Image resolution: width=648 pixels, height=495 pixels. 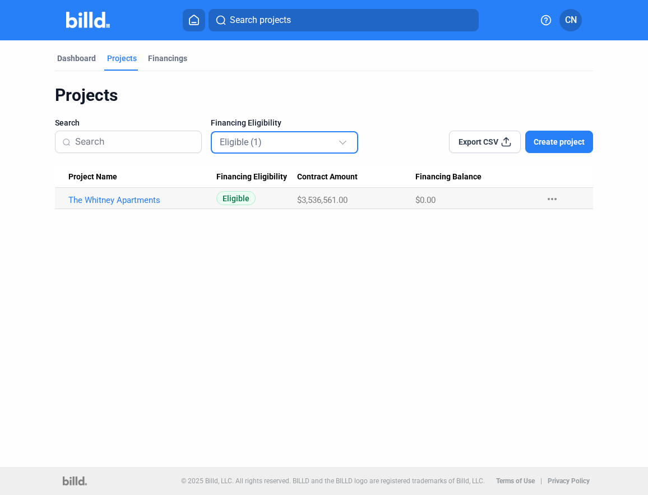 What do you see at coordinates (449, 177) in the screenshot?
I see `span: Financing Balance` at bounding box center [449, 177].